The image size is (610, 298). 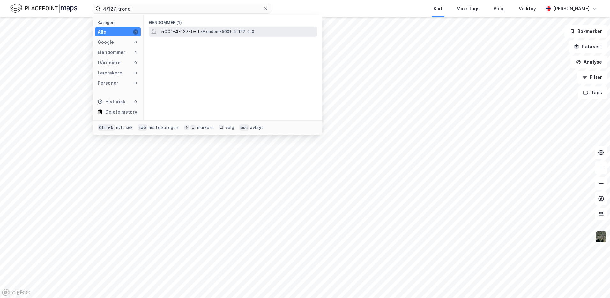 What do you see at coordinates (257, 127) in the screenshot?
I see `div: avbryt` at bounding box center [257, 127].